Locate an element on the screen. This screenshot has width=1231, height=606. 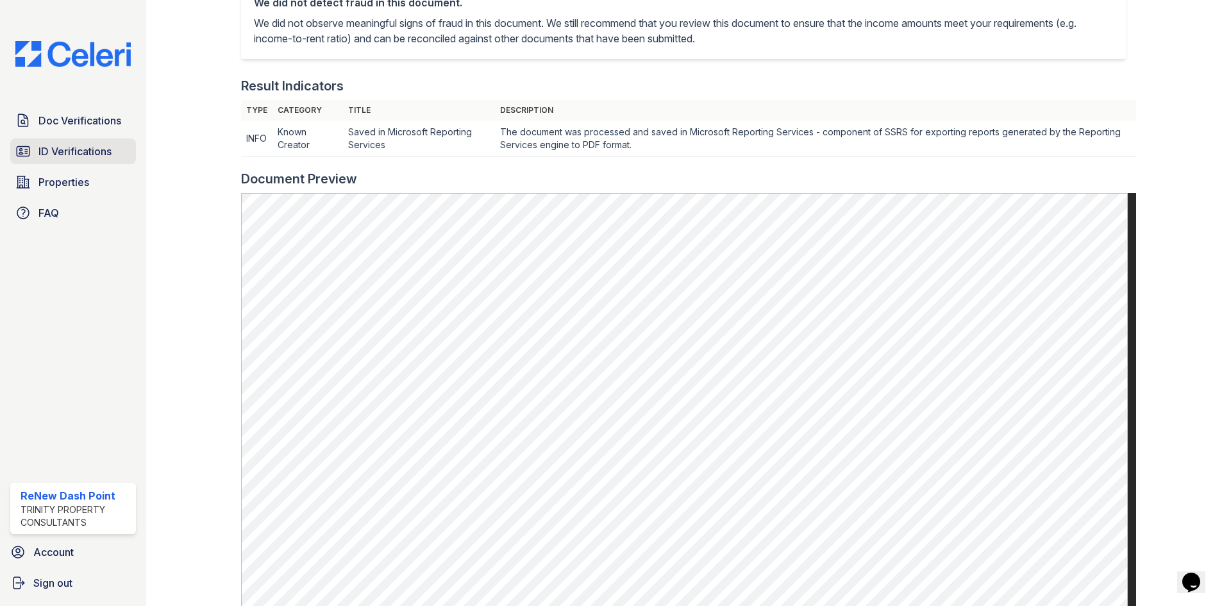
span: FAQ is located at coordinates (49, 213).